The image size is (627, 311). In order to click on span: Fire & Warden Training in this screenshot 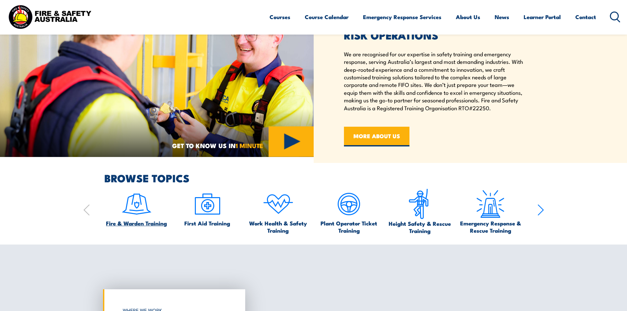, I will do `click(136, 223)`.